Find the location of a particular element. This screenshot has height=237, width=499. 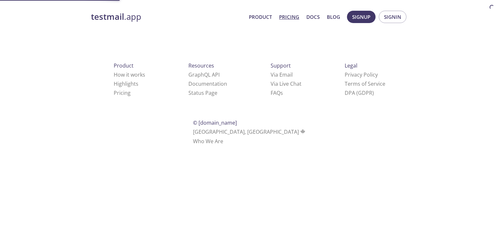

a: Product is located at coordinates (260, 17).